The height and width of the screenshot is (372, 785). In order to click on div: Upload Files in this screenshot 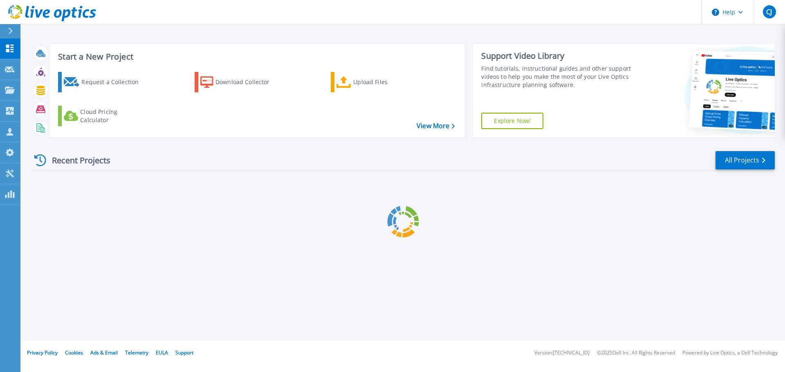, I will do `click(386, 82)`.